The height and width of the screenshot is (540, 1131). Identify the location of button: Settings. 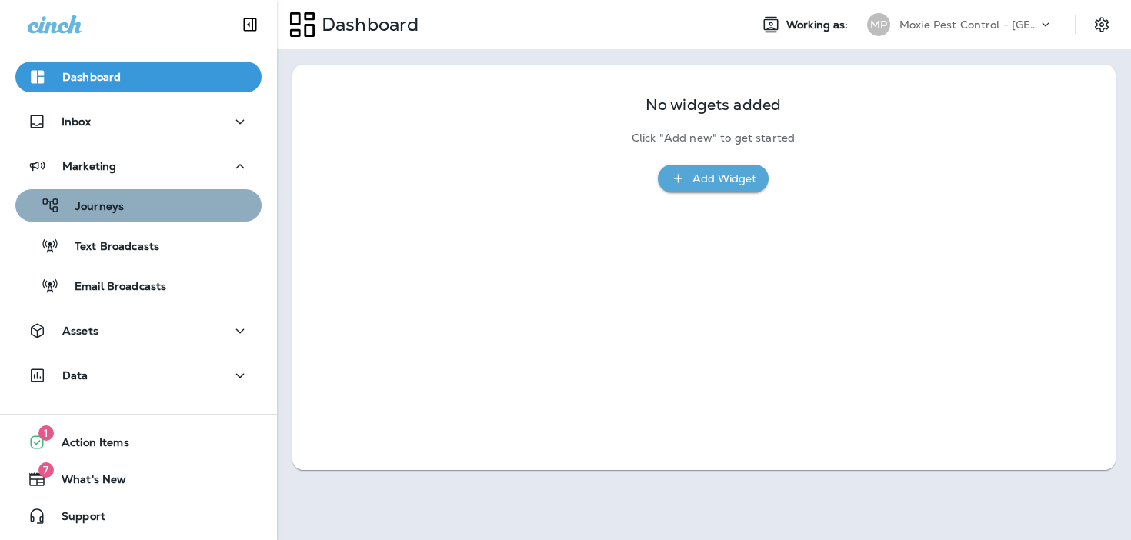
(1102, 25).